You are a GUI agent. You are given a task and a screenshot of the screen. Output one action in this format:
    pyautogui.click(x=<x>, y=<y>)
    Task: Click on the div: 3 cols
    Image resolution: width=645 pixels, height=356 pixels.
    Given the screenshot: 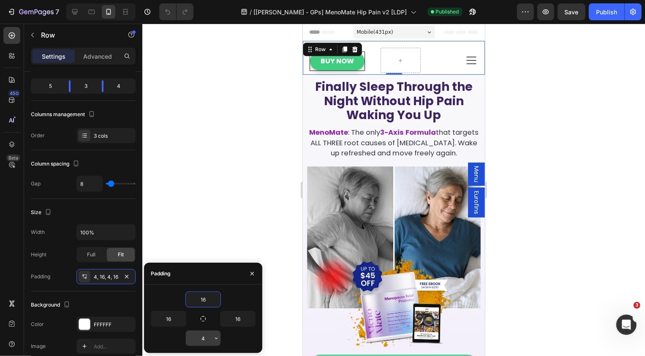 What is the action you would take?
    pyautogui.click(x=114, y=136)
    